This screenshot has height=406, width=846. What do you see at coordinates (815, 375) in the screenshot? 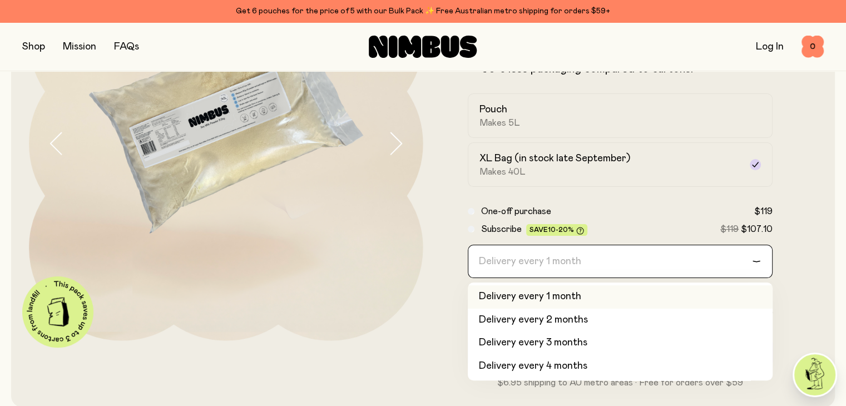
I see `img: agent` at bounding box center [815, 375].